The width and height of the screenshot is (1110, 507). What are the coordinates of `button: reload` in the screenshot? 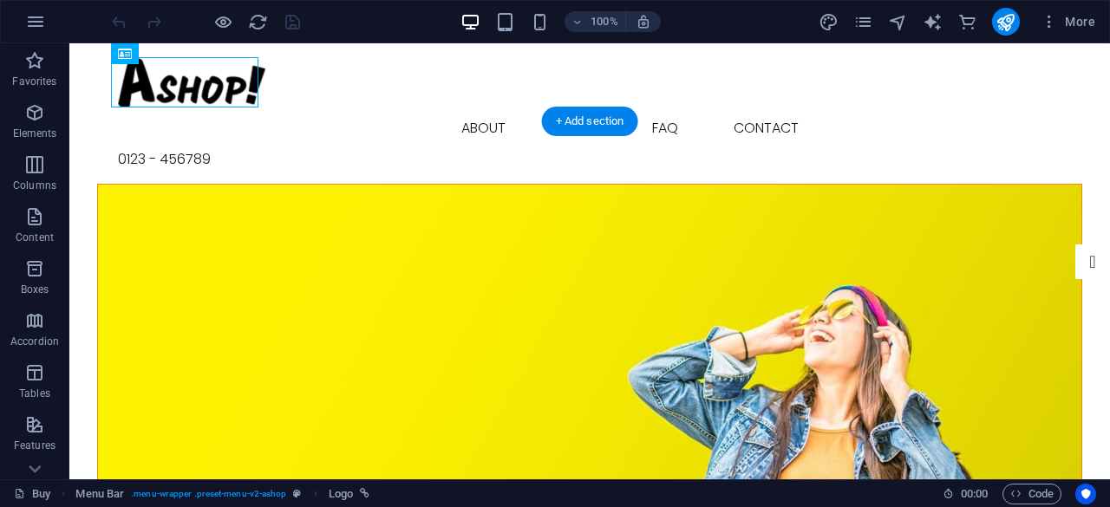 It's located at (258, 22).